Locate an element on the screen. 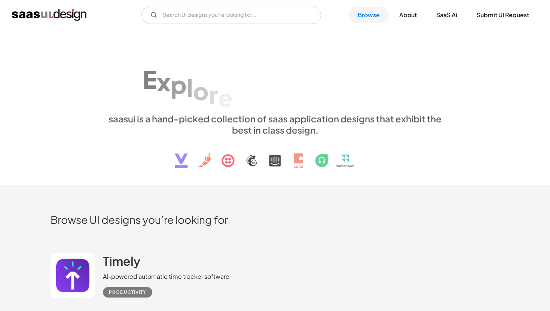  h2: Browse UI designs you’re looking for is located at coordinates (275, 219).